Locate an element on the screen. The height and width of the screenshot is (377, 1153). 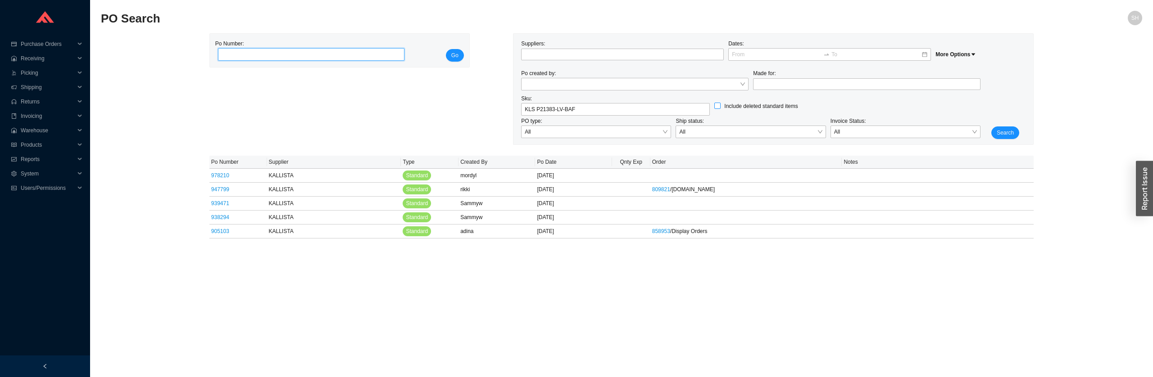
h2: PO Search is located at coordinates (491, 18).